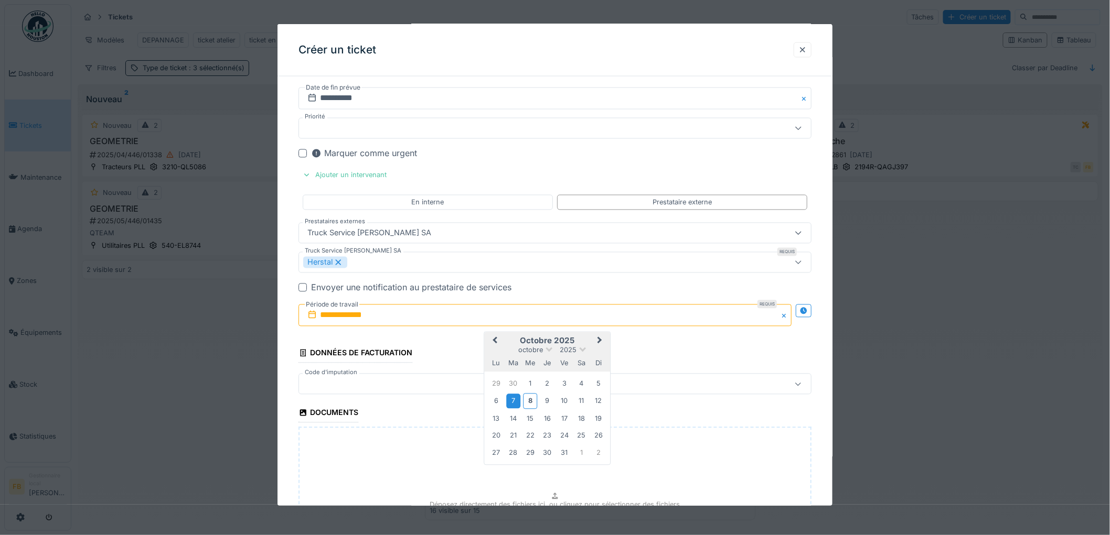 The image size is (1110, 535). I want to click on label: Période de travail, so click(332, 305).